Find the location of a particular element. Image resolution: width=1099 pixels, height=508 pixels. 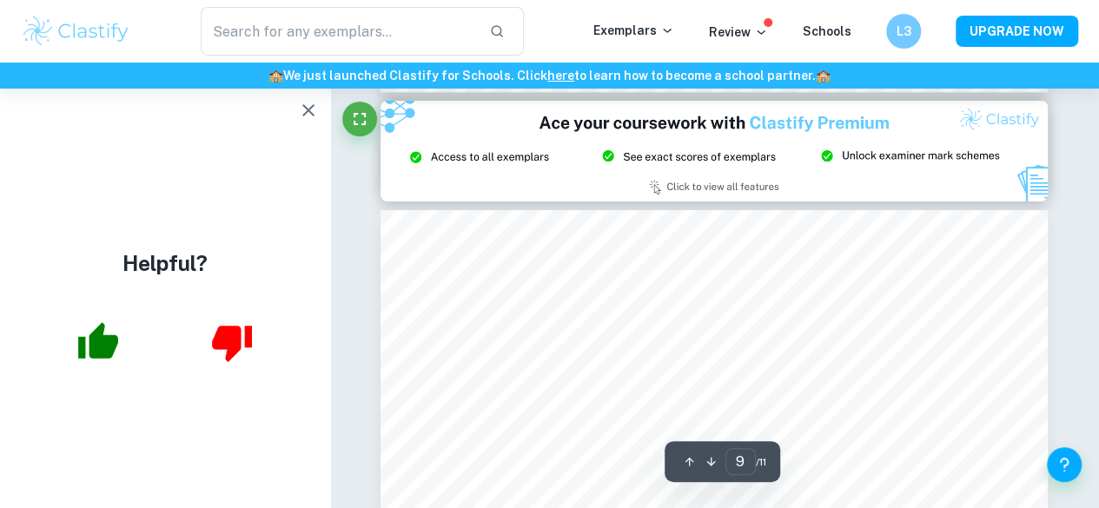

a: Clastify logo is located at coordinates (76, 31).